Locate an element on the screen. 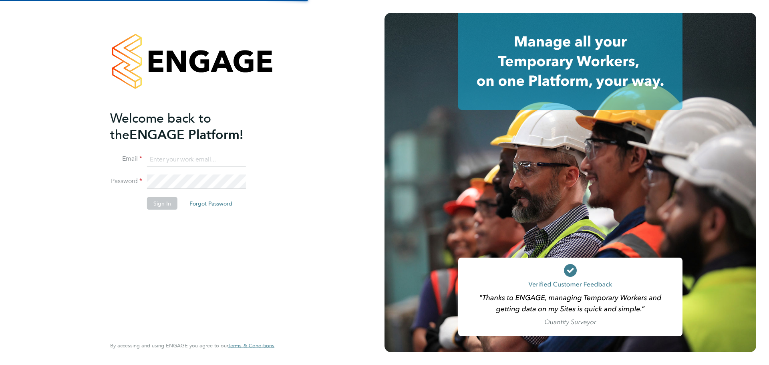 The height and width of the screenshot is (365, 769). a: Terms & Conditions is located at coordinates (251, 346).